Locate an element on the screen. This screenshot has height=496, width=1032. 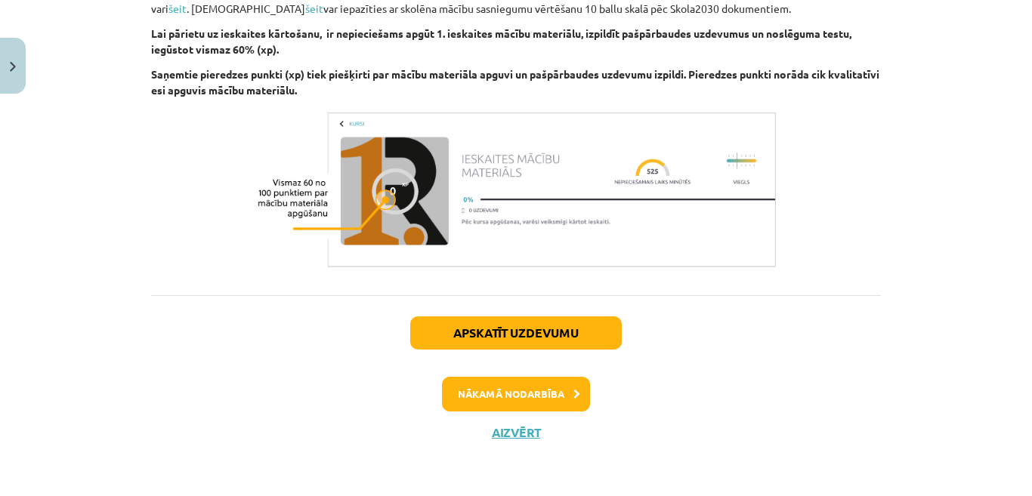
button: Aizvērt is located at coordinates (516, 433).